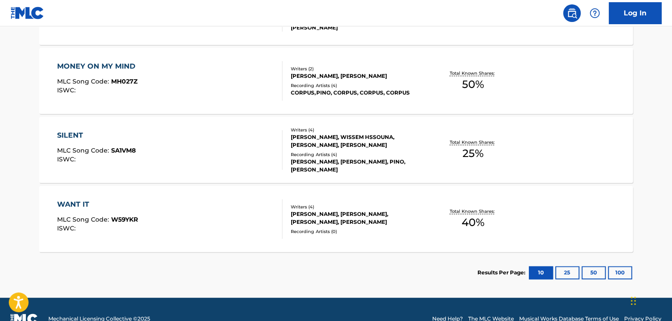 The width and height of the screenshot is (672, 321). What do you see at coordinates (27, 13) in the screenshot?
I see `img: MLC Logo` at bounding box center [27, 13].